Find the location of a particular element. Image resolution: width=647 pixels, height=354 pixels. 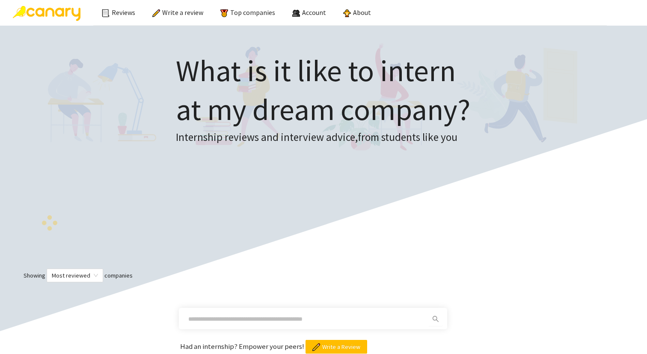

span: Write a Review is located at coordinates (341, 347).